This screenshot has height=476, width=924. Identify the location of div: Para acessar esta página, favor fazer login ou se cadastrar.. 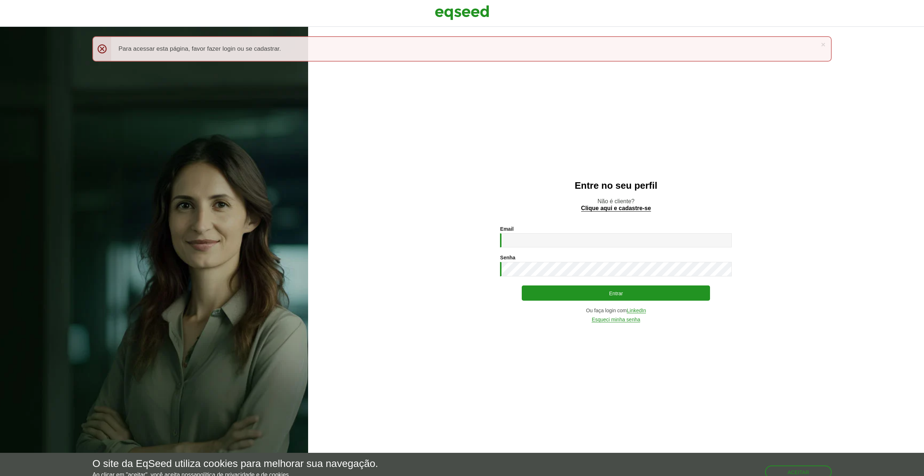
(462, 49).